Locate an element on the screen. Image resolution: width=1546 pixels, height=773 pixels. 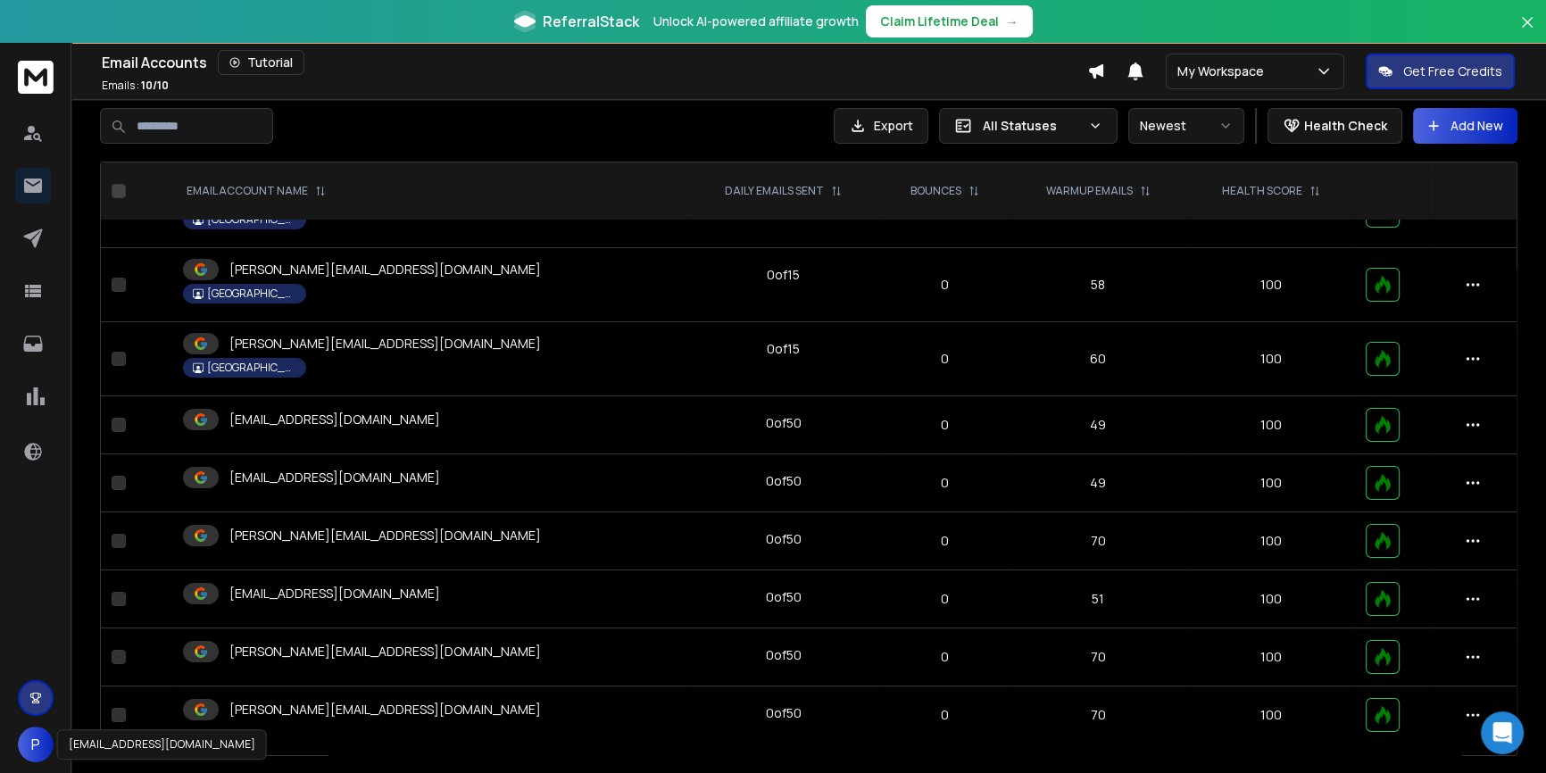
p: DAILY EMAILS SENT is located at coordinates (774, 191).